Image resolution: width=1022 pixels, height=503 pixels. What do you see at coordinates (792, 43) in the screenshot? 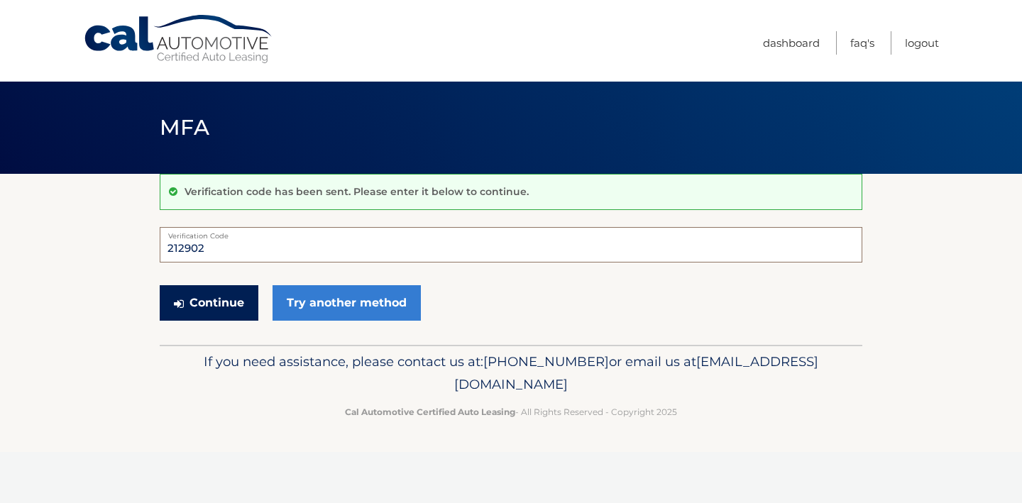
I see `a: Dashboard` at bounding box center [792, 43].